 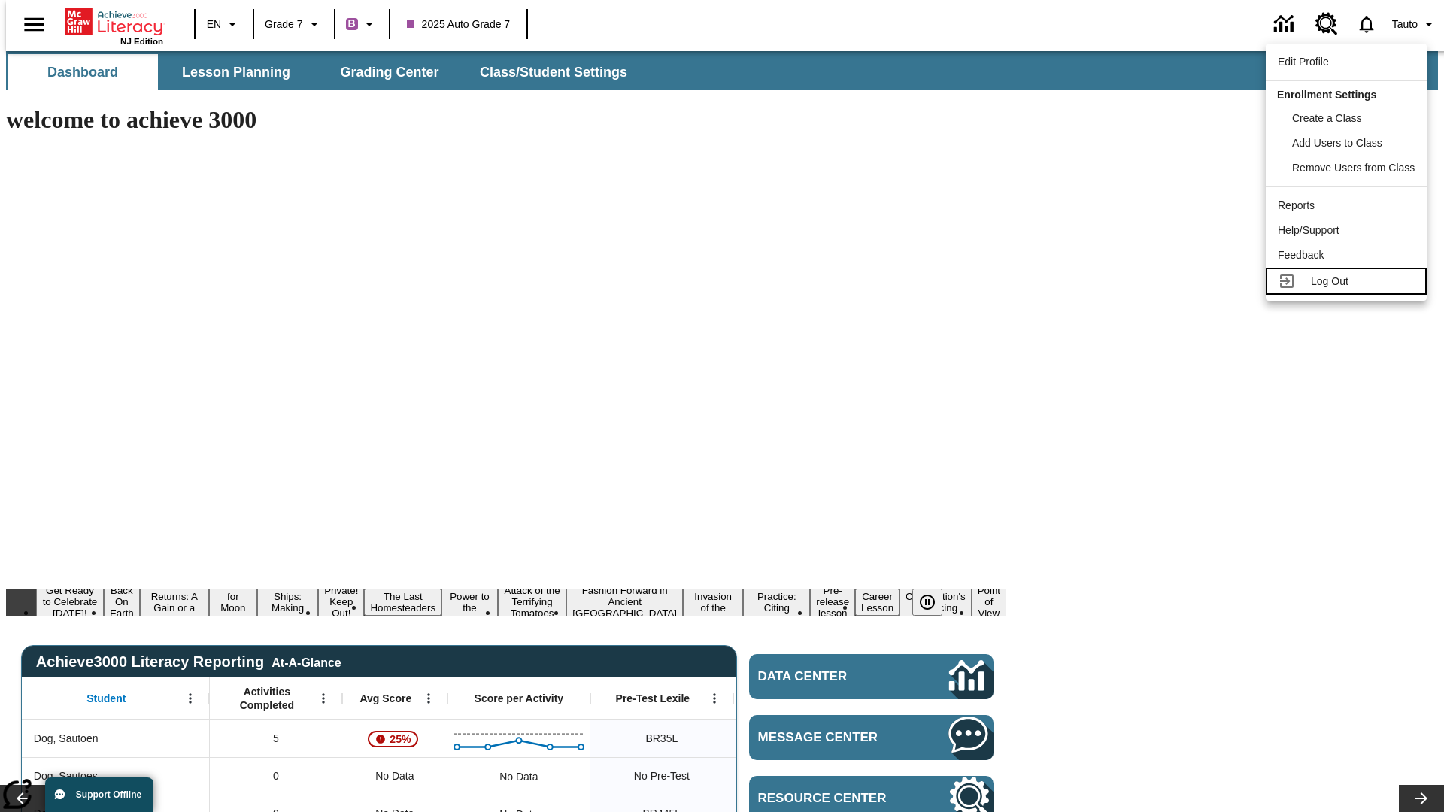 What do you see at coordinates (1327, 95) in the screenshot?
I see `span: Enrollment Settings` at bounding box center [1327, 95].